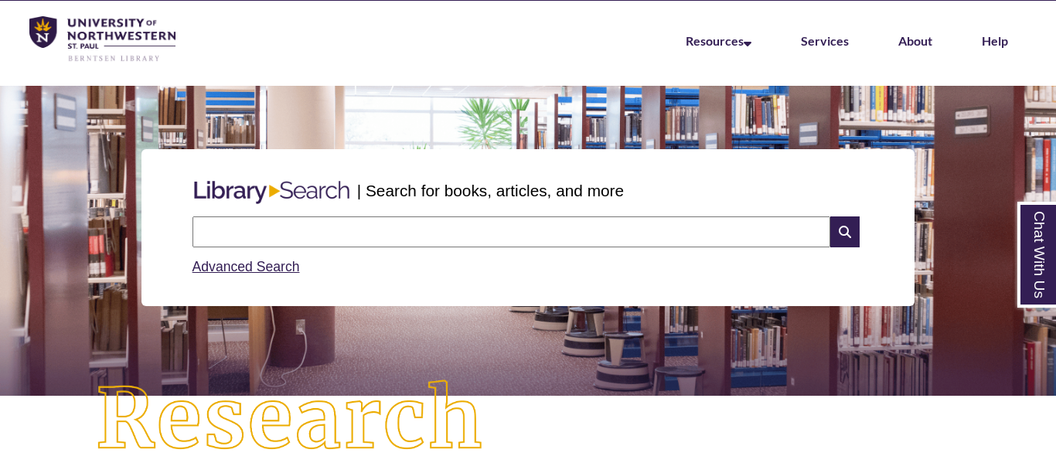  Describe the element at coordinates (490, 190) in the screenshot. I see `p: | Search for books, articles, and more` at that location.